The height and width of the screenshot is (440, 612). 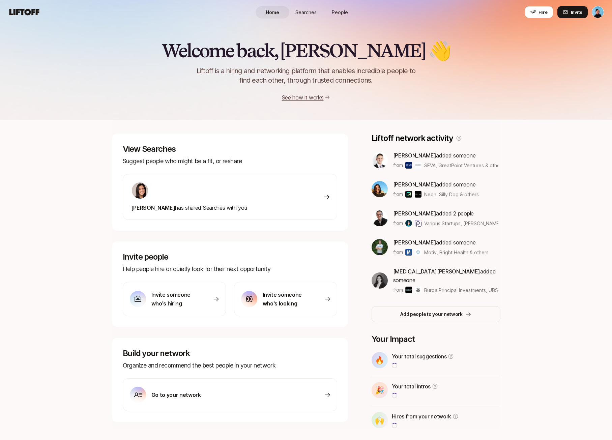 I want to click on p: Suggest people who might be a fit, or reshare, so click(x=230, y=161).